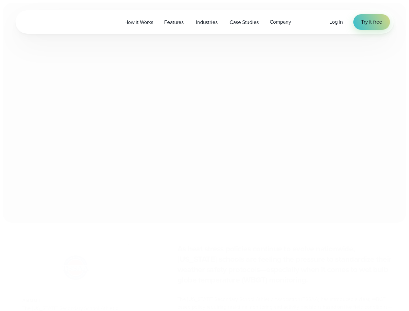  What do you see at coordinates (281, 22) in the screenshot?
I see `span: Company` at bounding box center [281, 22].